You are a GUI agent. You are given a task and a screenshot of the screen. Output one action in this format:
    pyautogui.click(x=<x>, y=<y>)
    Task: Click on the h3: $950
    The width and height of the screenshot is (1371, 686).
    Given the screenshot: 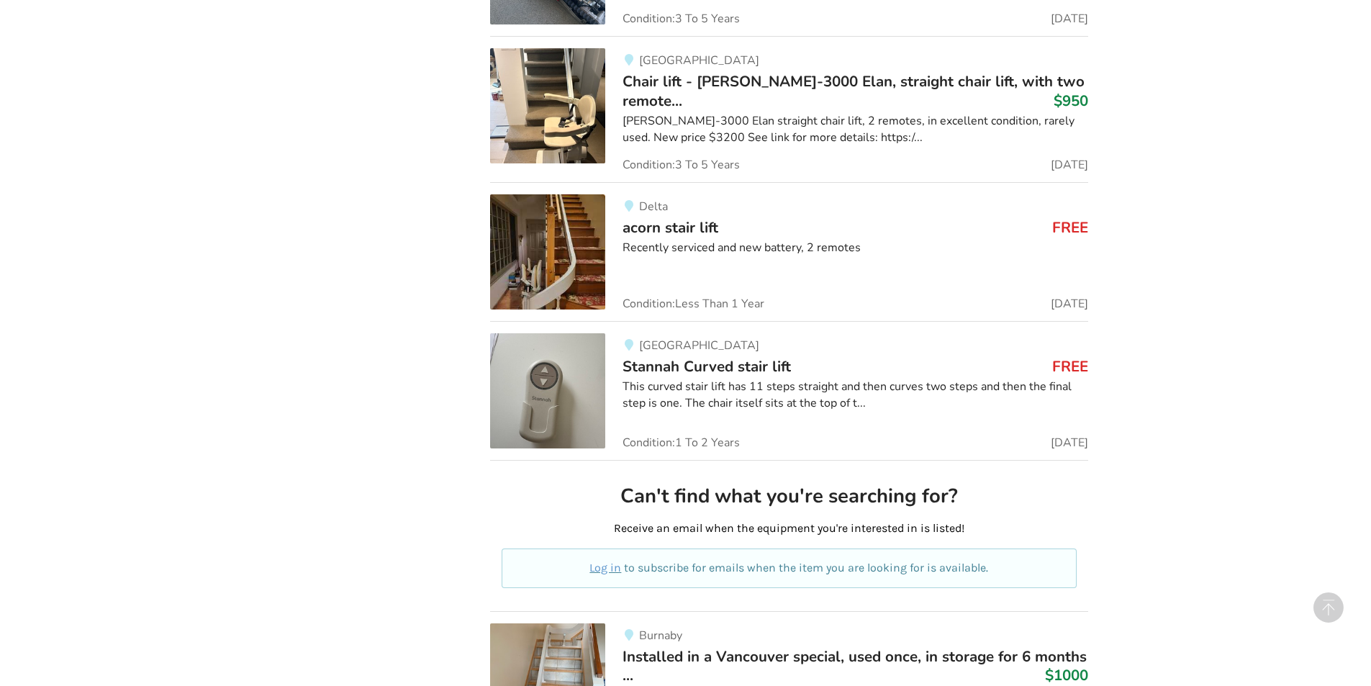 What is the action you would take?
    pyautogui.click(x=1071, y=101)
    